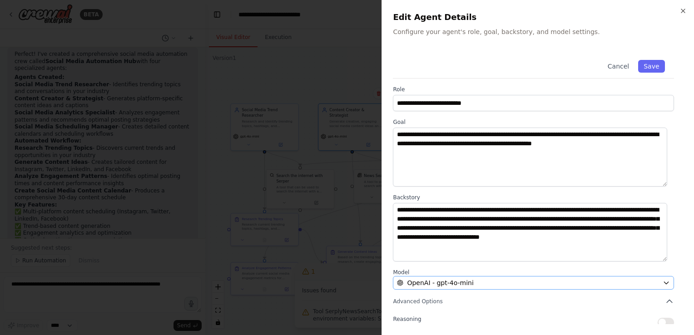 The image size is (694, 335). I want to click on label: Goal, so click(533, 122).